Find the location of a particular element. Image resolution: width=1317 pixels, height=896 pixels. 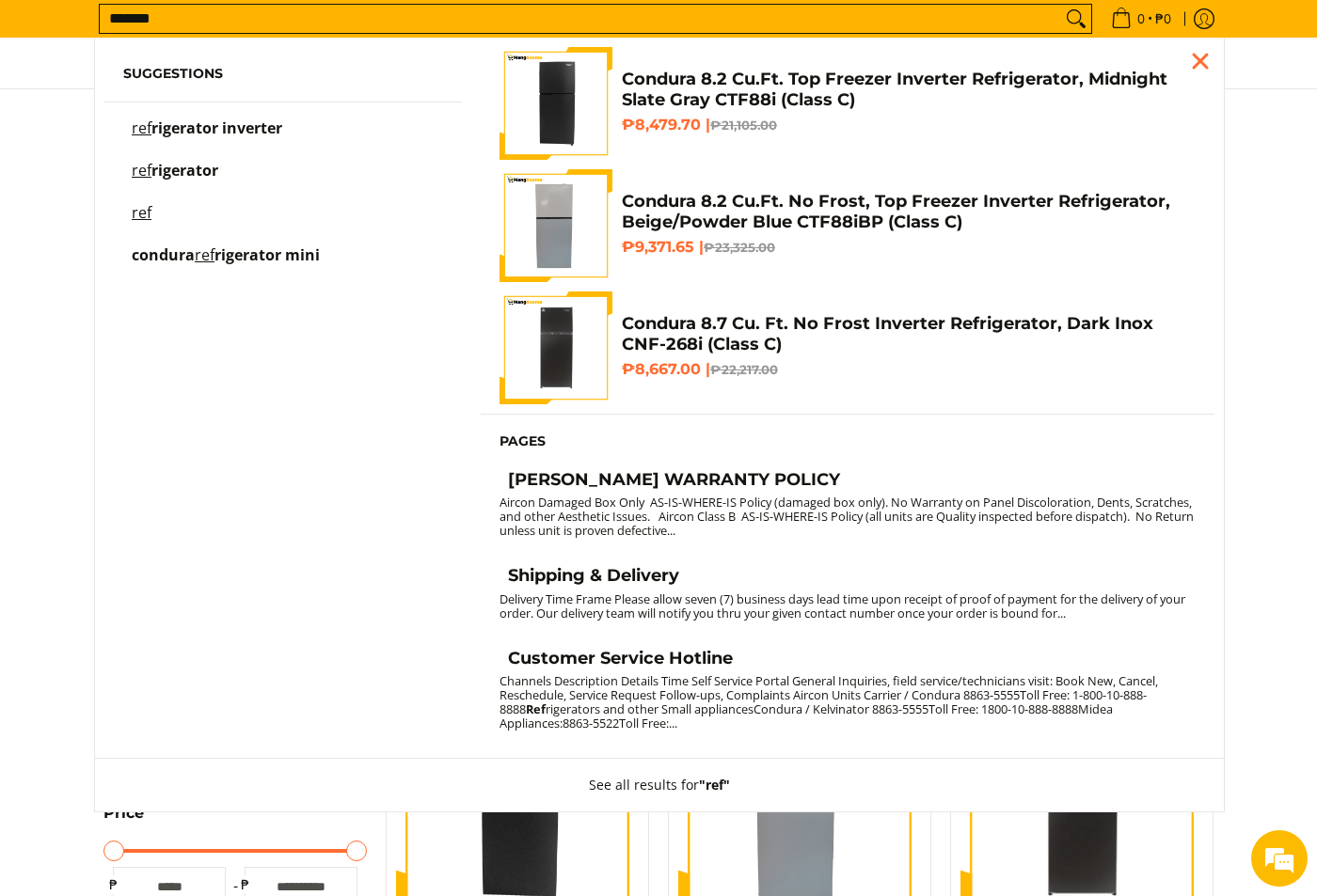

a: condura refrigerator mini is located at coordinates (283, 264).